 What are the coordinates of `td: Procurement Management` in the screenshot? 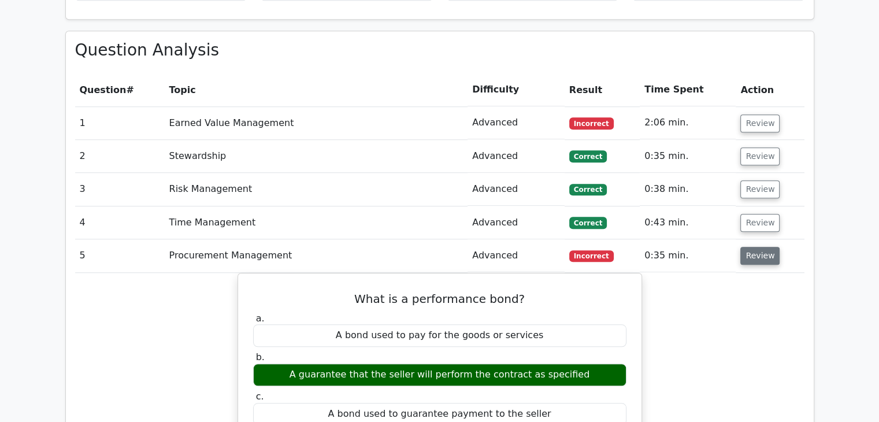 It's located at (316, 255).